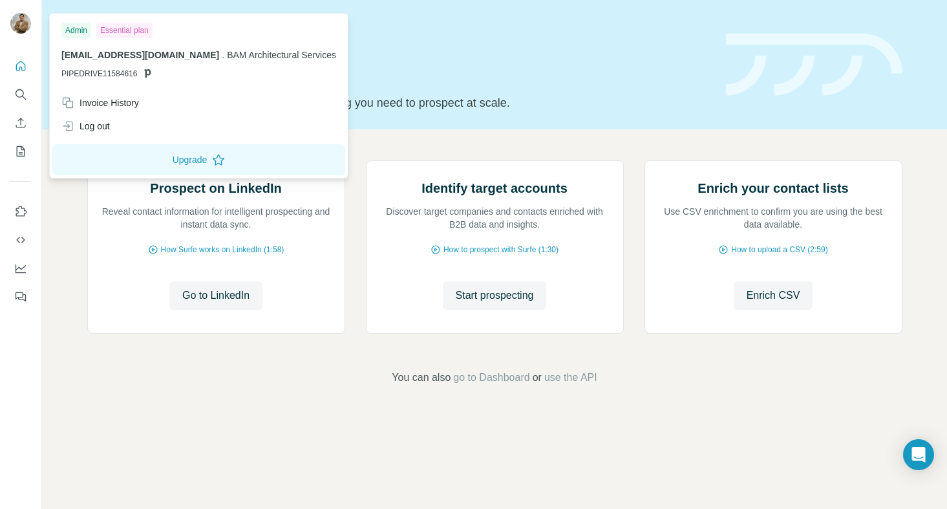  What do you see at coordinates (773, 218) in the screenshot?
I see `p: Use CSV enrichment to confirm you are using the best data available.` at bounding box center [773, 218].